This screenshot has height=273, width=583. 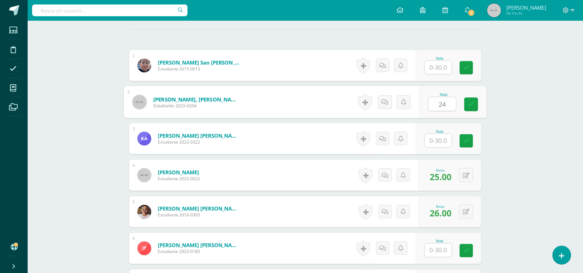 What do you see at coordinates (471, 13) in the screenshot?
I see `span: 1` at bounding box center [471, 13].